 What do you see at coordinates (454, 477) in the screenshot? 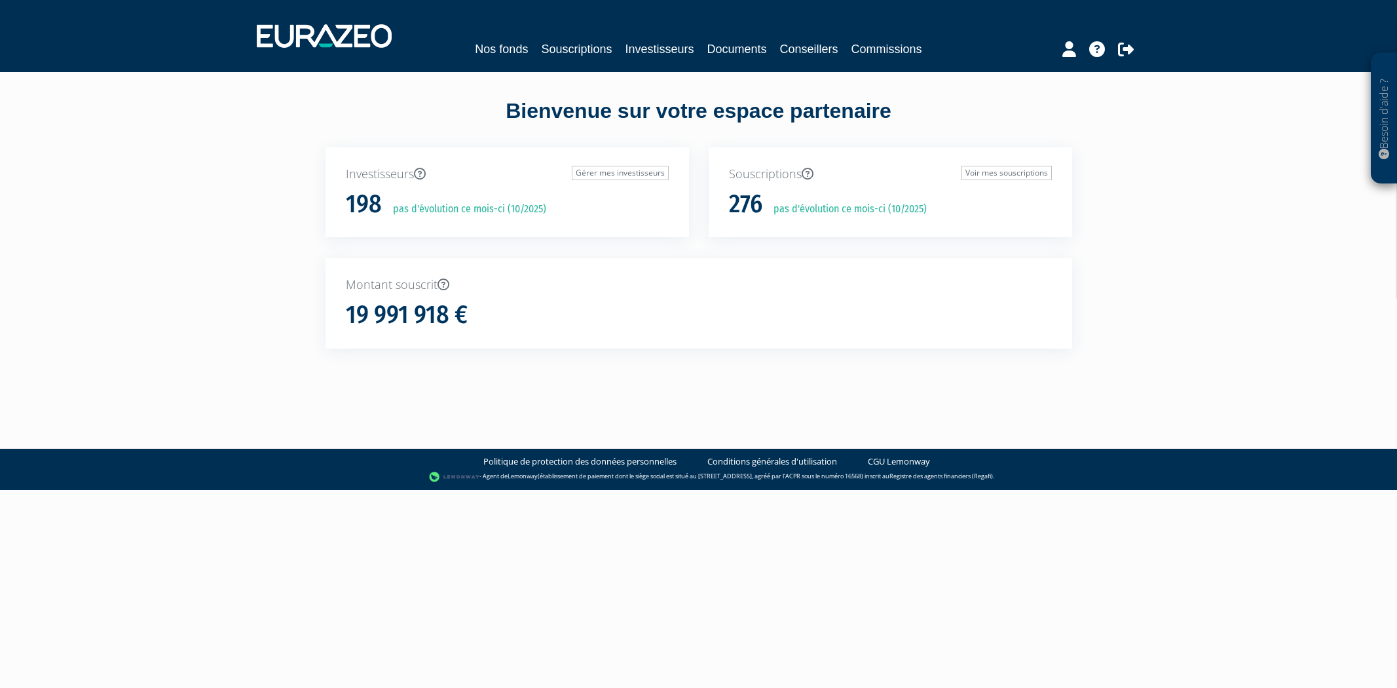
I see `img: logo-lemonway.png` at bounding box center [454, 477].